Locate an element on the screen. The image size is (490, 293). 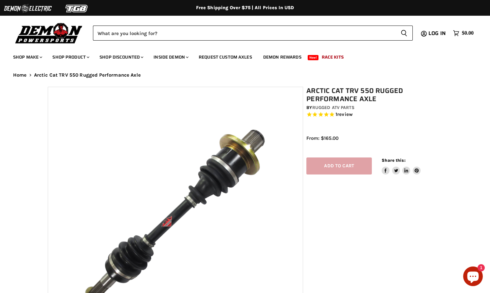
button: Search is located at coordinates (404, 33).